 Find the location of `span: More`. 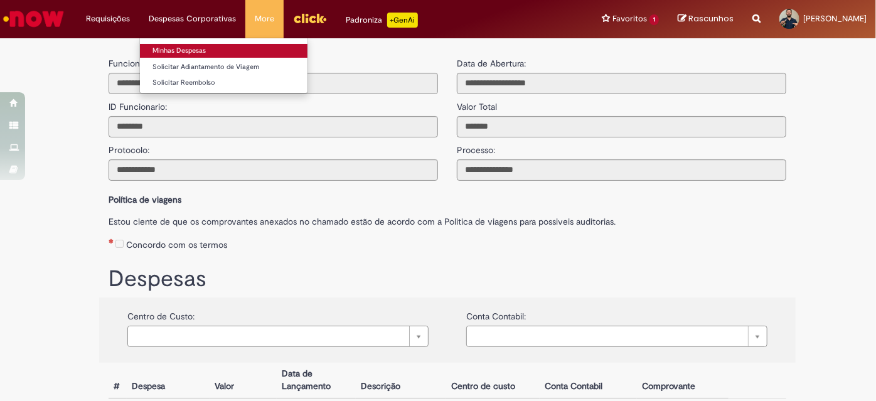

span: More is located at coordinates (264, 19).